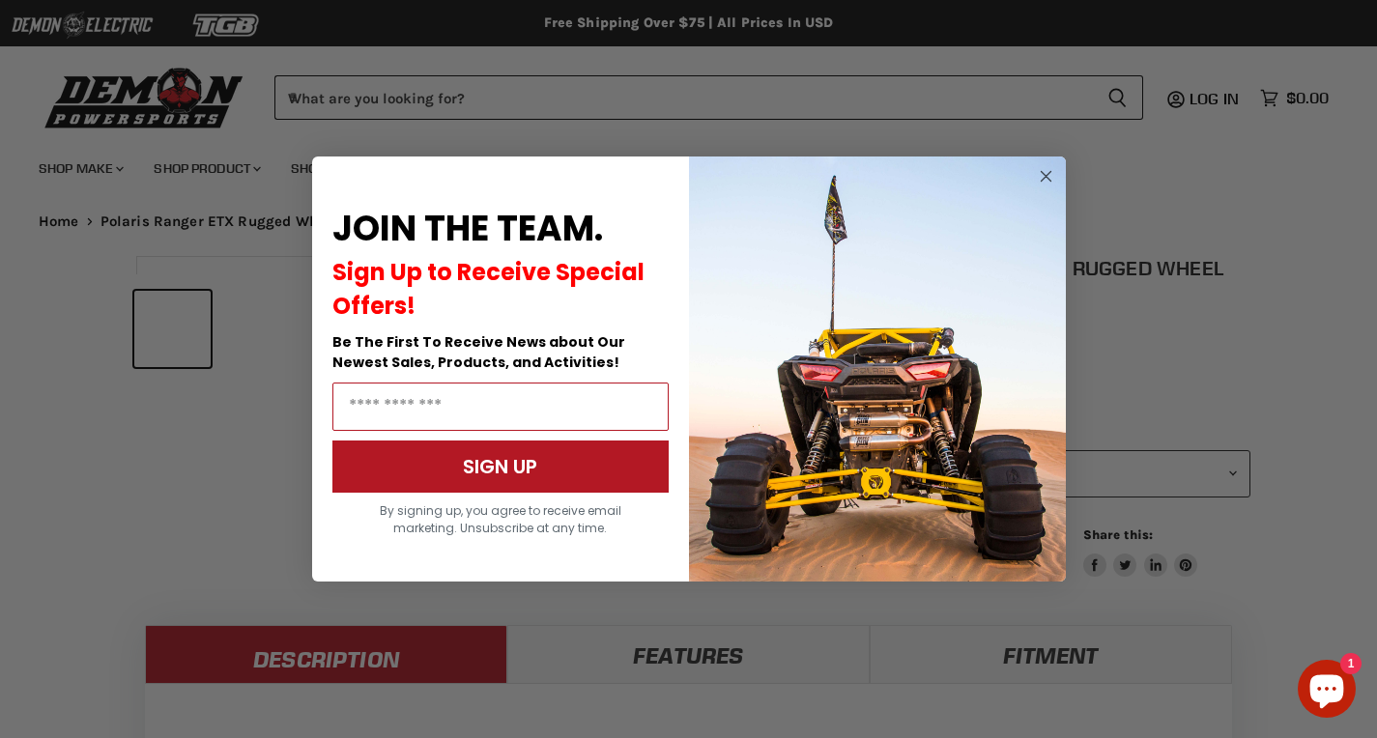 The image size is (1377, 738). Describe the element at coordinates (1327, 691) in the screenshot. I see `inbox-online-store-chat: Shopify online store chat` at that location.